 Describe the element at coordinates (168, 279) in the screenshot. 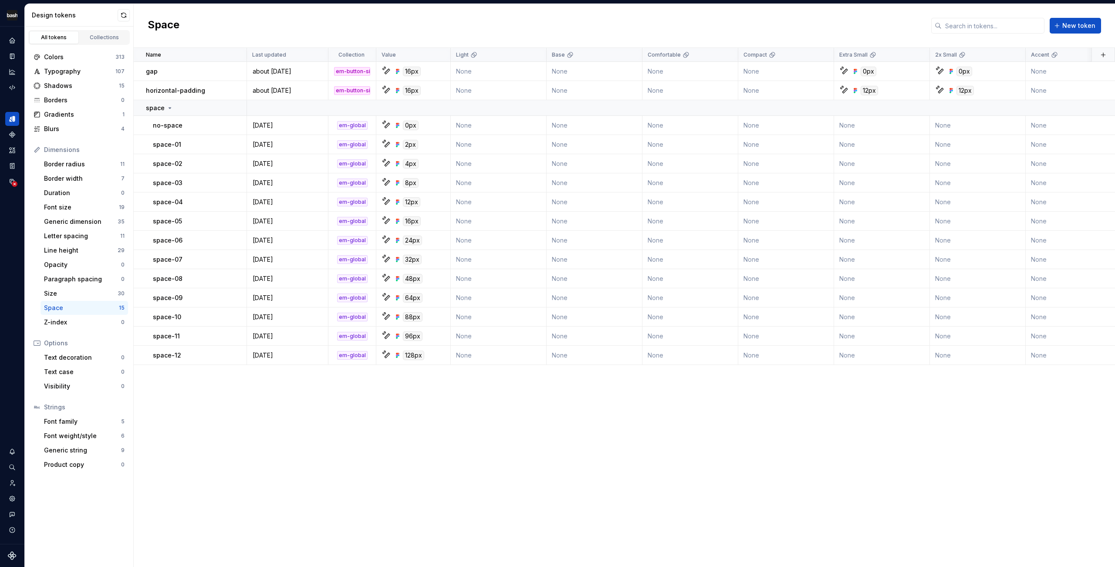

I see `p: space-08` at that location.